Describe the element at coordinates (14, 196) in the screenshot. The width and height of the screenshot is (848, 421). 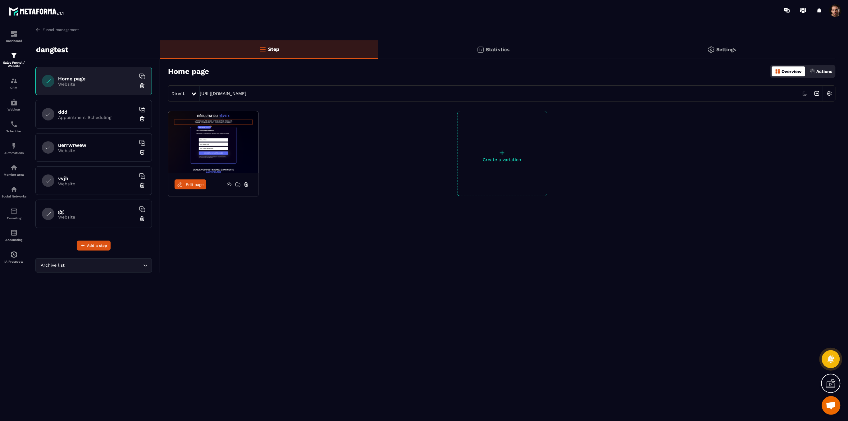
I see `p: Social Networks` at that location.